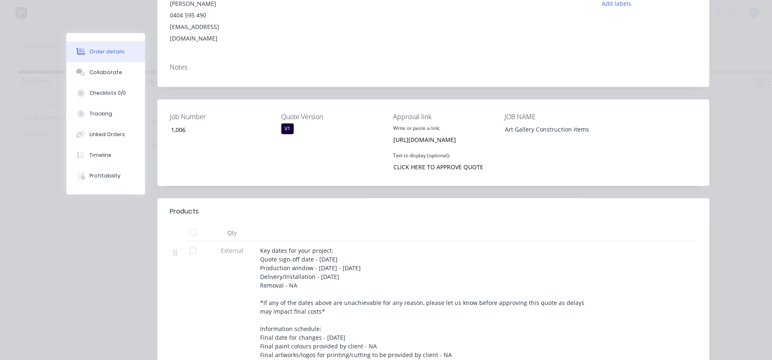 This screenshot has width=772, height=360. I want to click on label: Approval link, so click(444, 117).